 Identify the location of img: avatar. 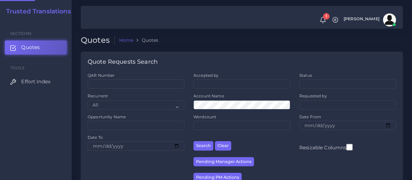
(390, 20).